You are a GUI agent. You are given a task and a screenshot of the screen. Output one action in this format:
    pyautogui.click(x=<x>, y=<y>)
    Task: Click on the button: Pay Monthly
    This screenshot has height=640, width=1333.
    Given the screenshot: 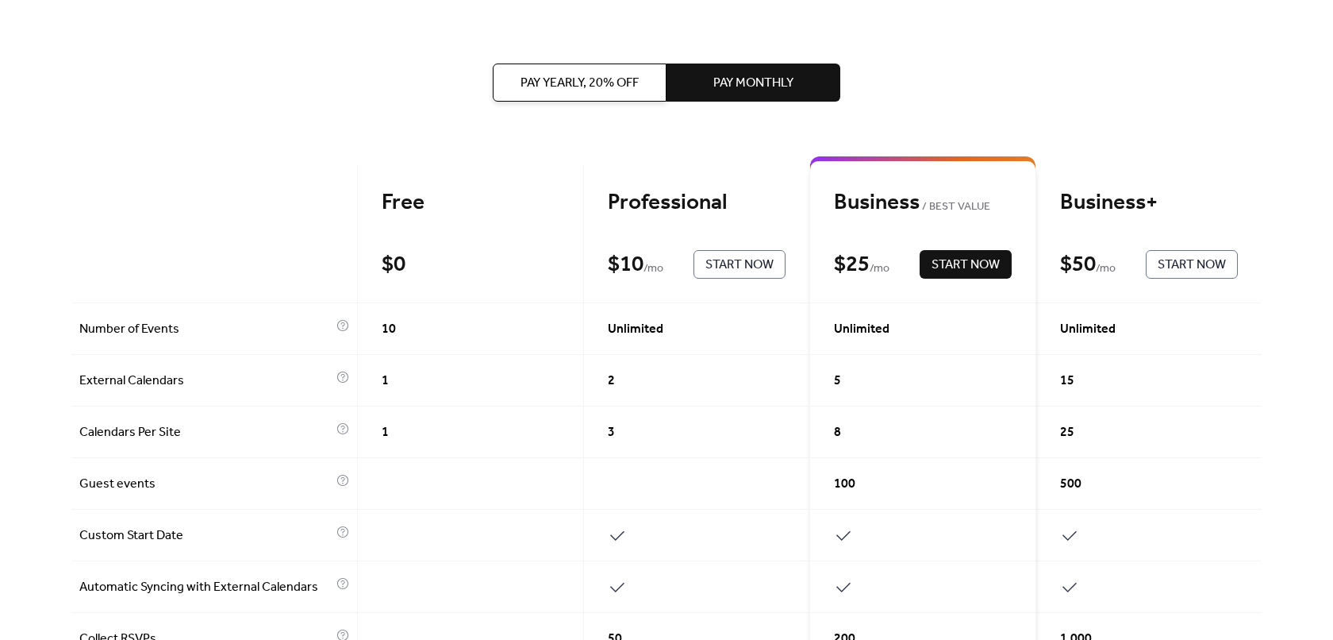 What is the action you would take?
    pyautogui.click(x=753, y=83)
    